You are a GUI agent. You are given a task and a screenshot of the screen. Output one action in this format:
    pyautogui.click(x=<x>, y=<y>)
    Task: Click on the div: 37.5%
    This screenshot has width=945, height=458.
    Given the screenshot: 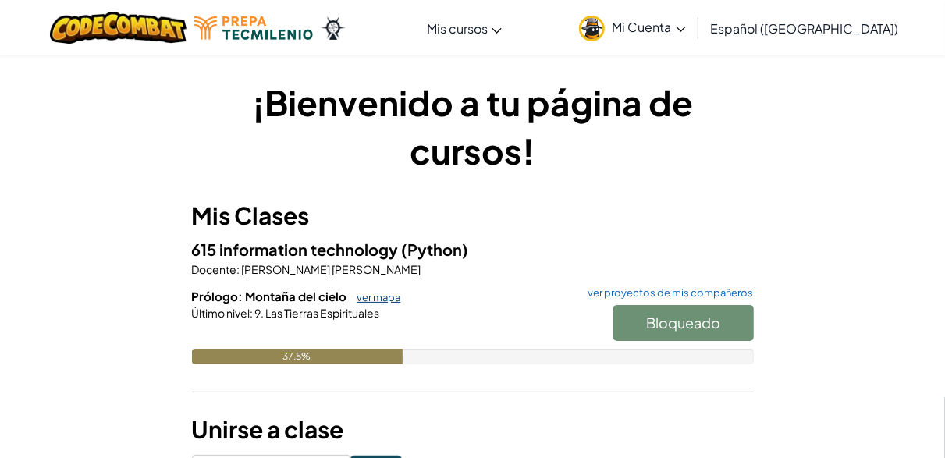 What is the action you would take?
    pyautogui.click(x=297, y=357)
    